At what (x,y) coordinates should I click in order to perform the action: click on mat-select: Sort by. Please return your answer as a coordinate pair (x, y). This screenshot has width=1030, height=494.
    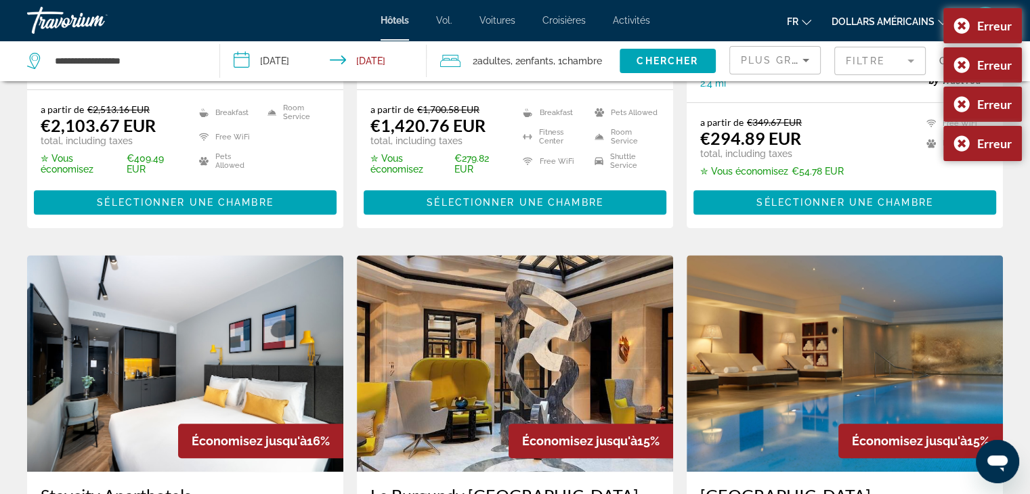
    Looking at the image, I should click on (775, 60).